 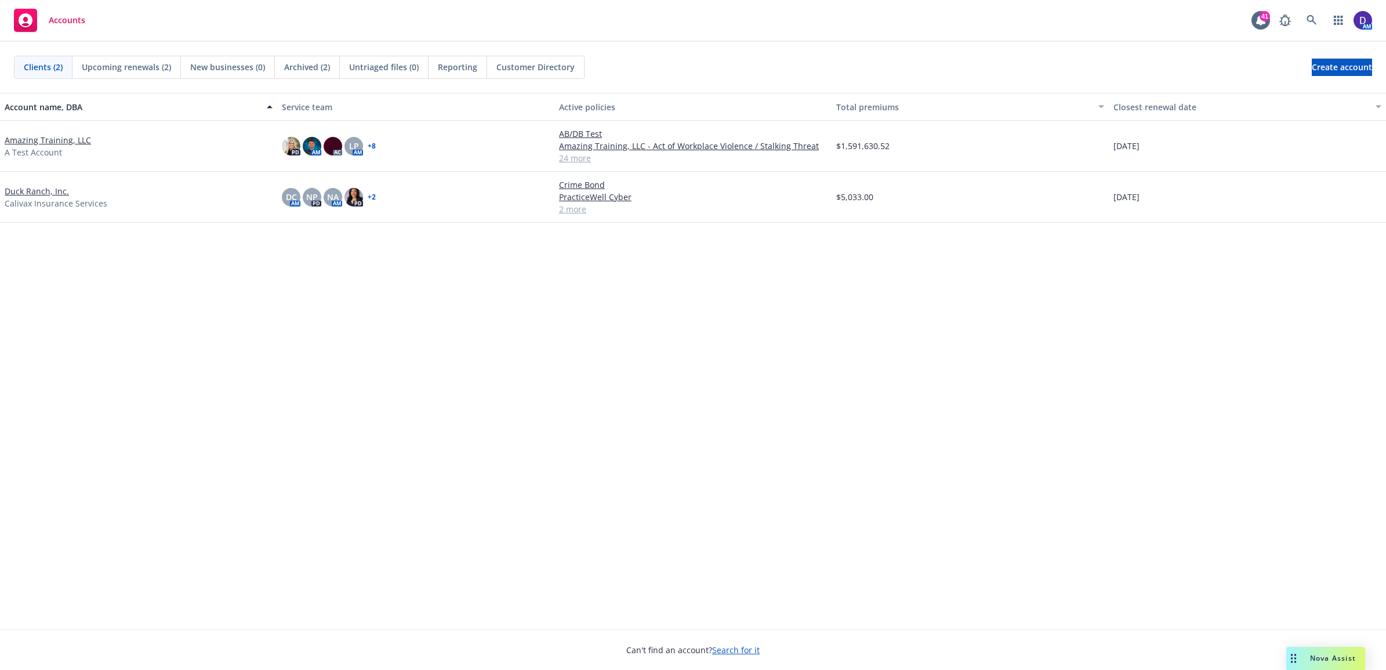 I want to click on span: Upcoming renewals (2), so click(x=126, y=67).